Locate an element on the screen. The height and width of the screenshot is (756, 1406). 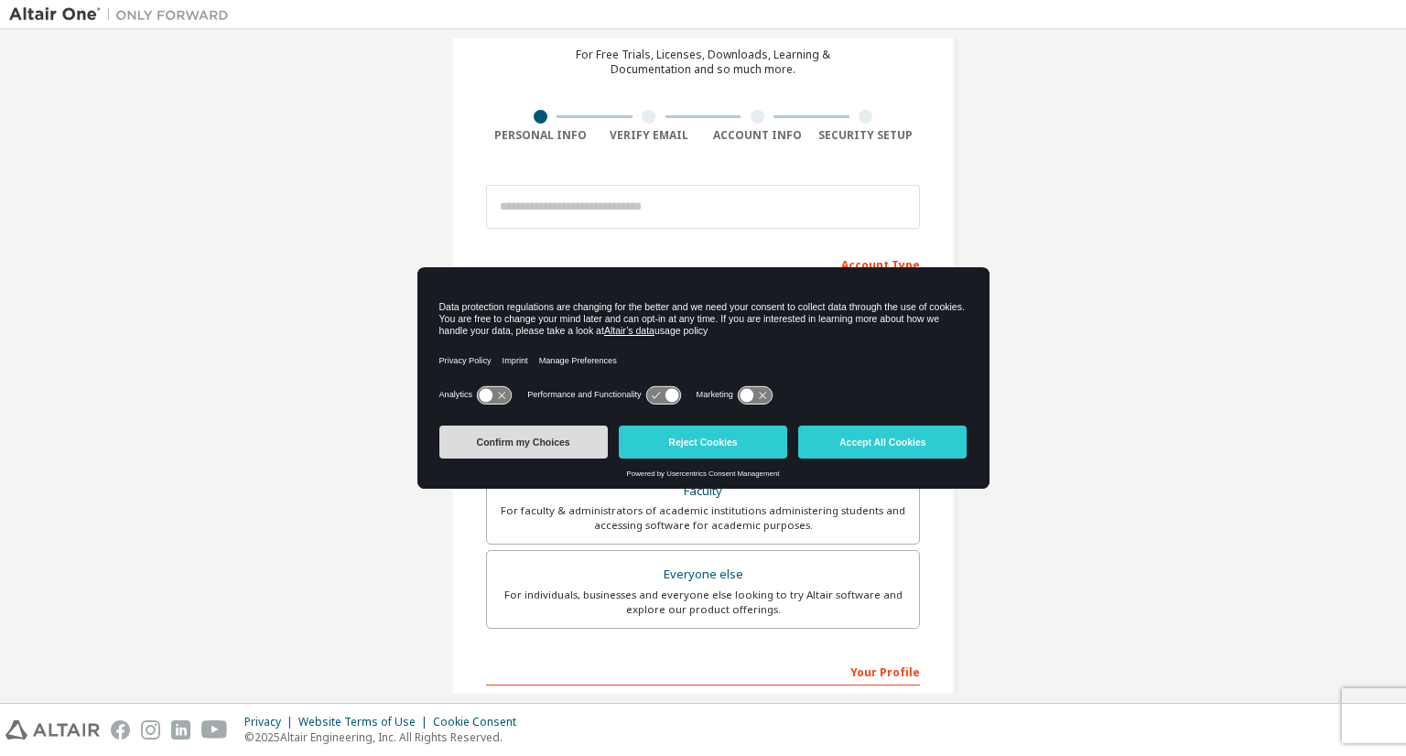
div: Your Profile is located at coordinates (703, 671).